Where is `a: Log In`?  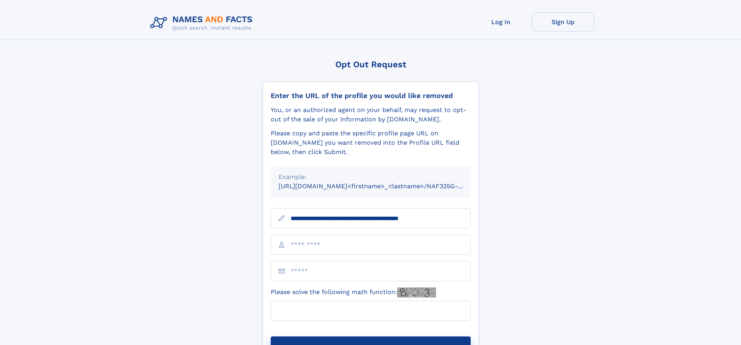 a: Log In is located at coordinates (501, 22).